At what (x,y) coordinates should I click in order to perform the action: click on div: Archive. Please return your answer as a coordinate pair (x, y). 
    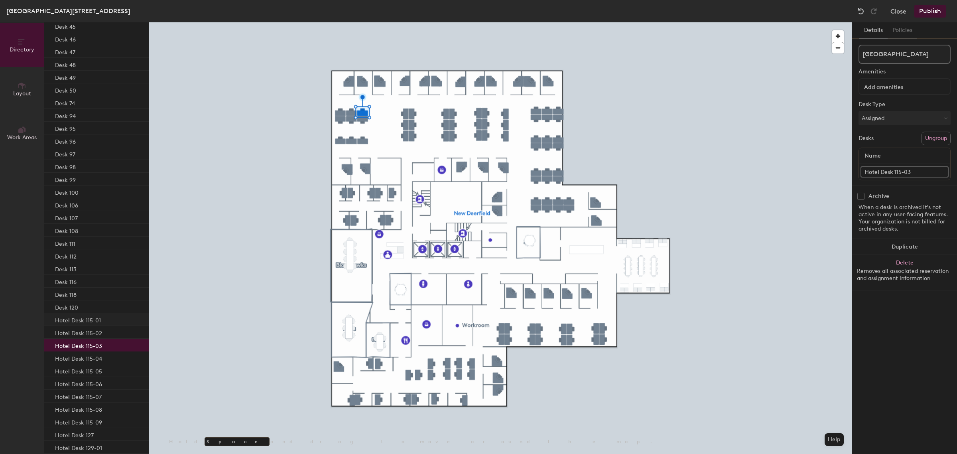
    Looking at the image, I should click on (879, 196).